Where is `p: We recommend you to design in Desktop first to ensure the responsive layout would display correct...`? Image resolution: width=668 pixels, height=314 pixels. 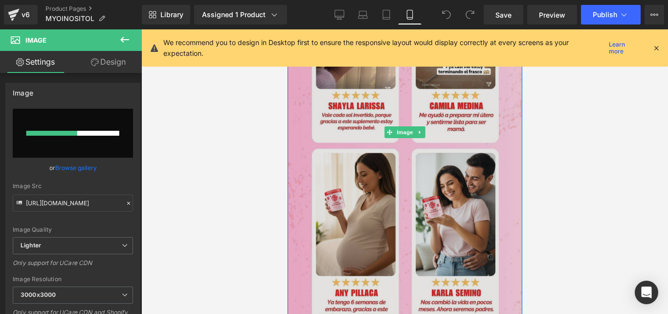
p: We recommend you to design in Desktop first to ensure the responsive layout would display correct... is located at coordinates (384, 48).